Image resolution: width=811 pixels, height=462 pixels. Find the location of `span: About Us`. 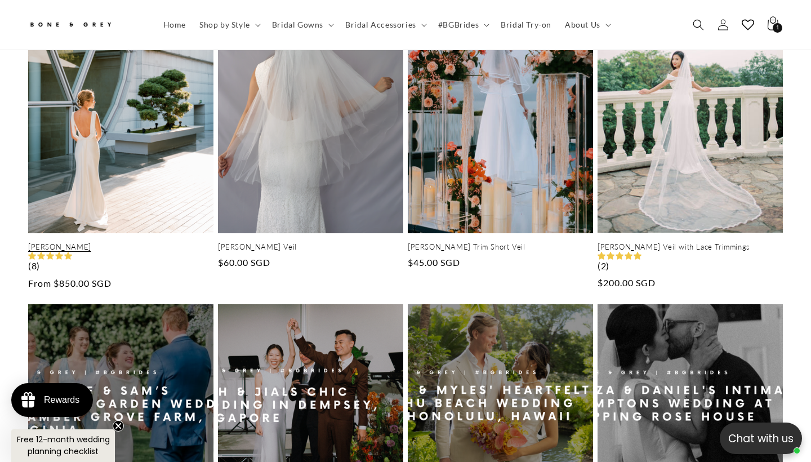

span: About Us is located at coordinates (582, 25).